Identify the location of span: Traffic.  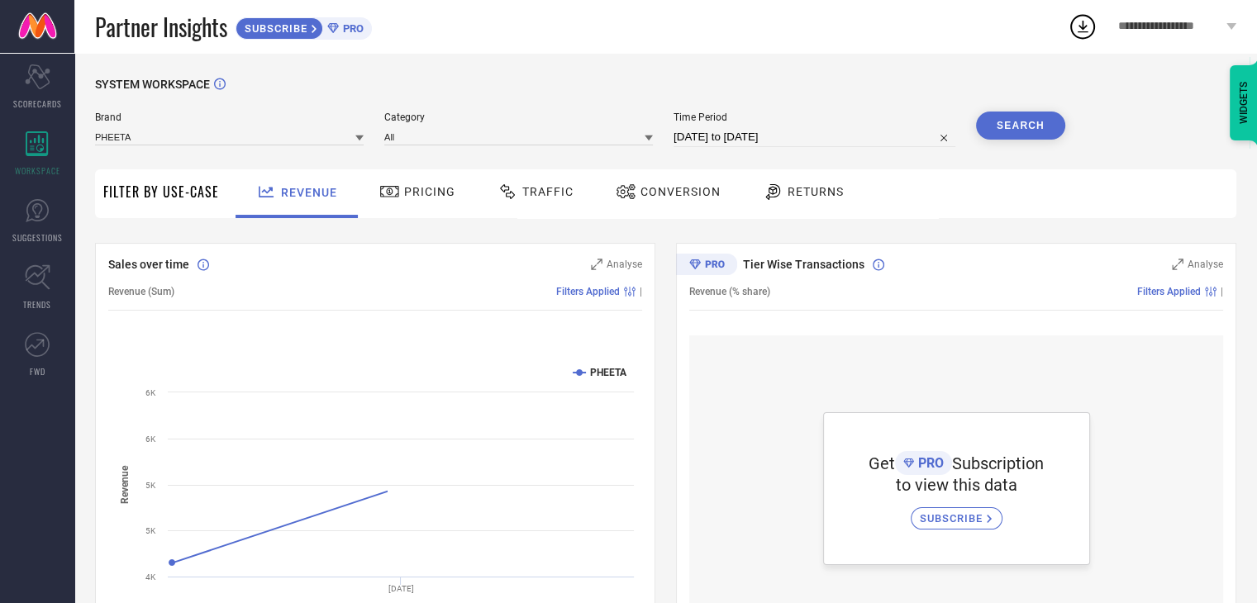
(548, 192).